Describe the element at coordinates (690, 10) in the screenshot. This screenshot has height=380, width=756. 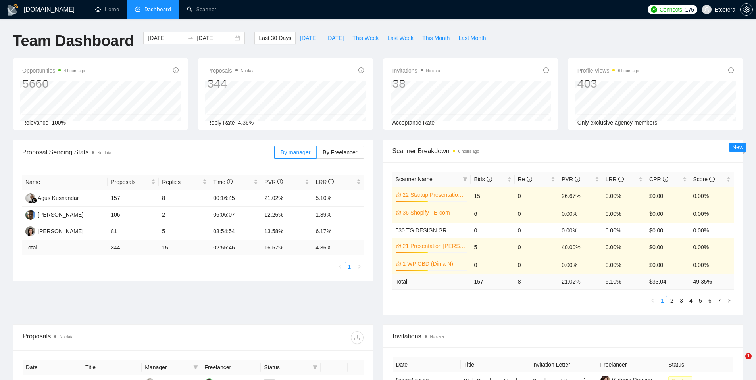
I see `span: 175` at that location.